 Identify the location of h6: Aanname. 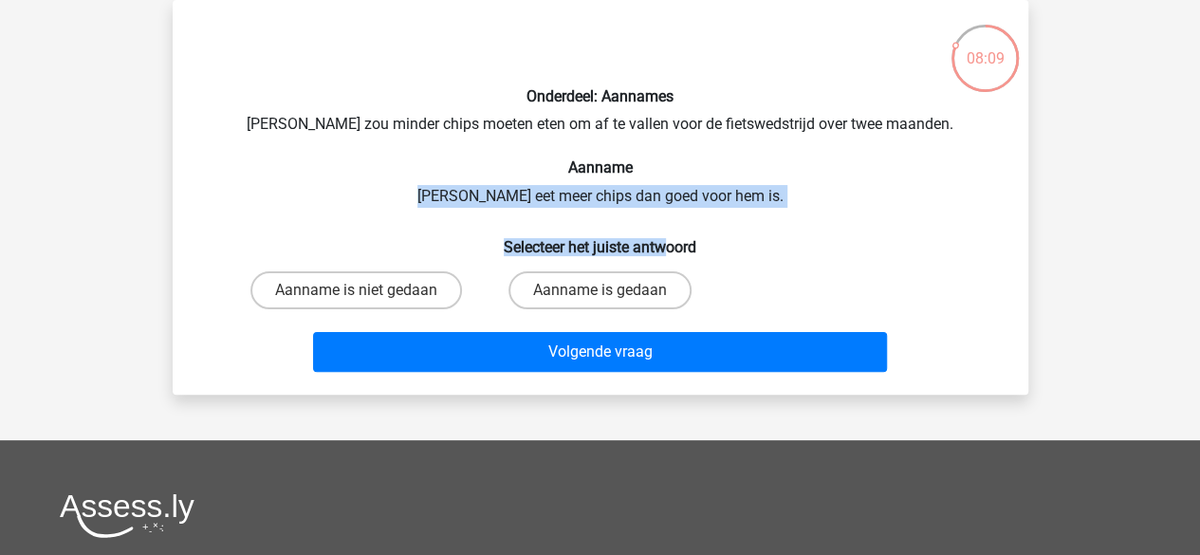
(600, 167).